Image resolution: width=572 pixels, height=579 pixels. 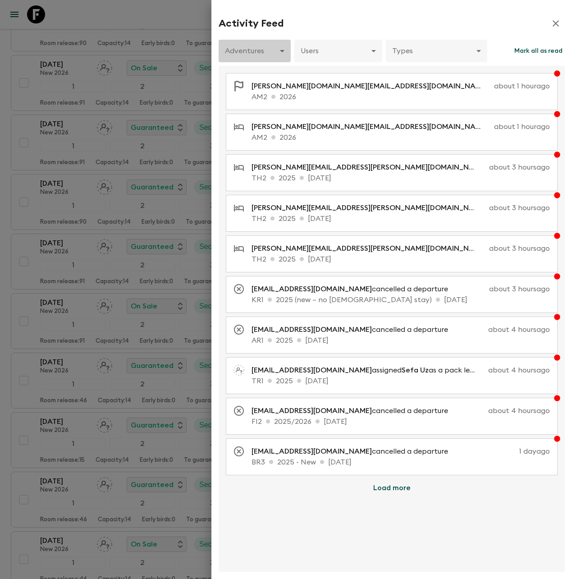 What do you see at coordinates (538, 51) in the screenshot?
I see `button: Mark all as read` at bounding box center [538, 51].